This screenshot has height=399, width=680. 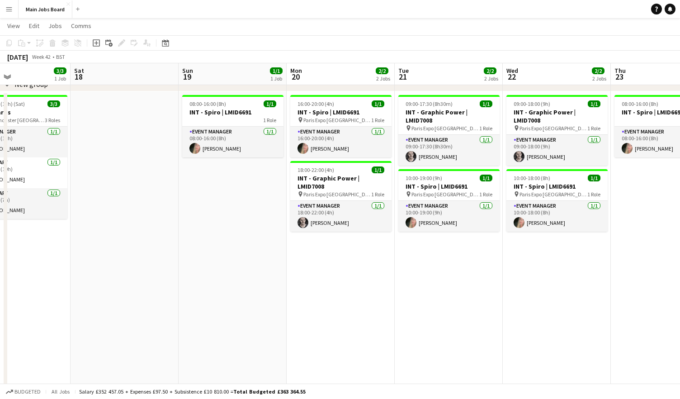 I want to click on span: Week 42, so click(x=41, y=57).